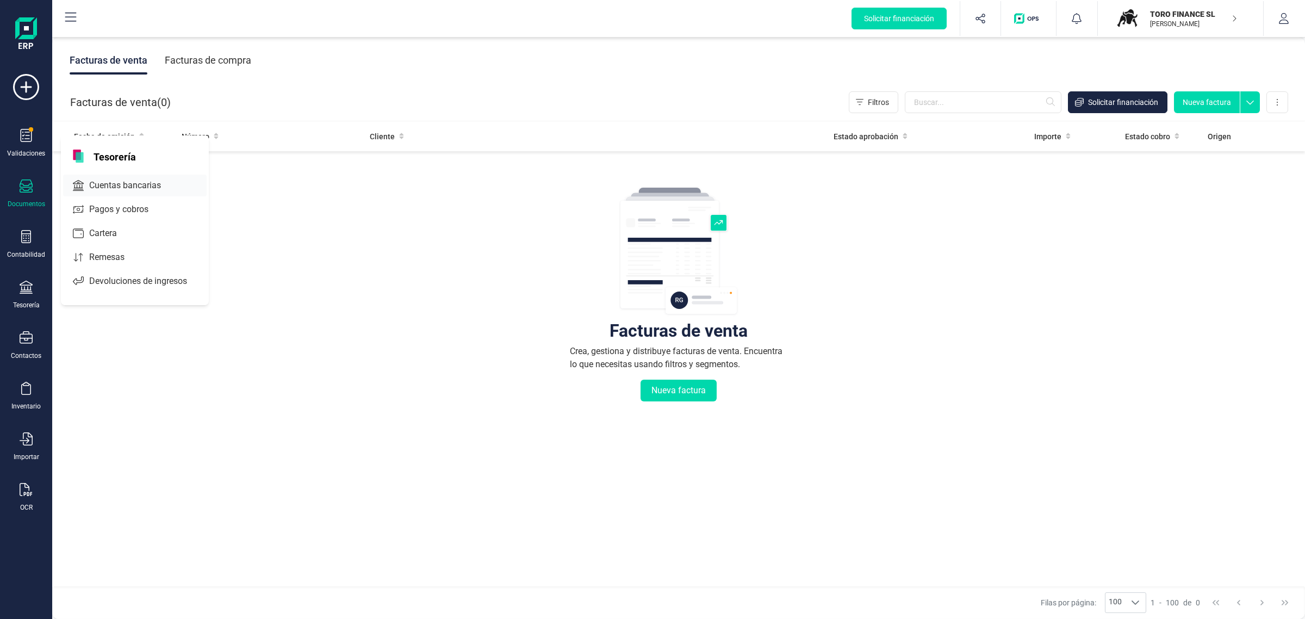  Describe the element at coordinates (26, 356) in the screenshot. I see `div: Contactos` at that location.